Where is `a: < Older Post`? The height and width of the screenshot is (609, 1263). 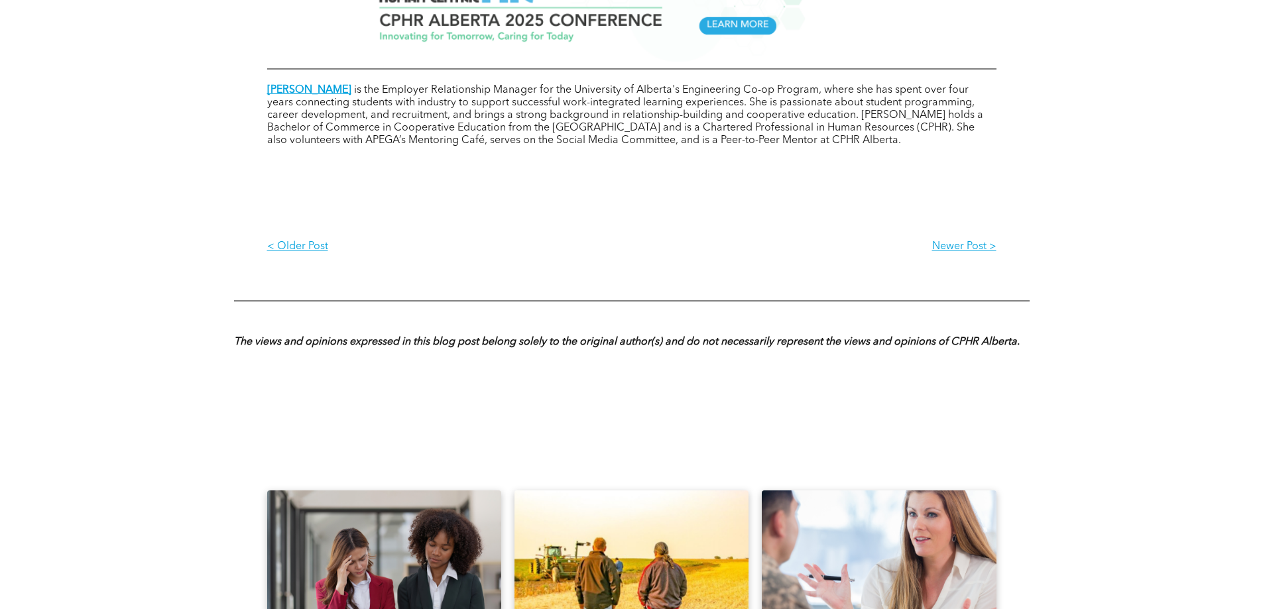
a: < Older Post is located at coordinates (449, 247).